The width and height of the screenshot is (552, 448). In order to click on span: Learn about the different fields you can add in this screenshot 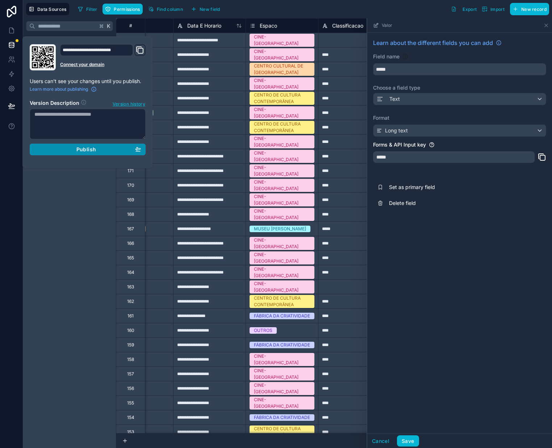, I will do `click(433, 43)`.